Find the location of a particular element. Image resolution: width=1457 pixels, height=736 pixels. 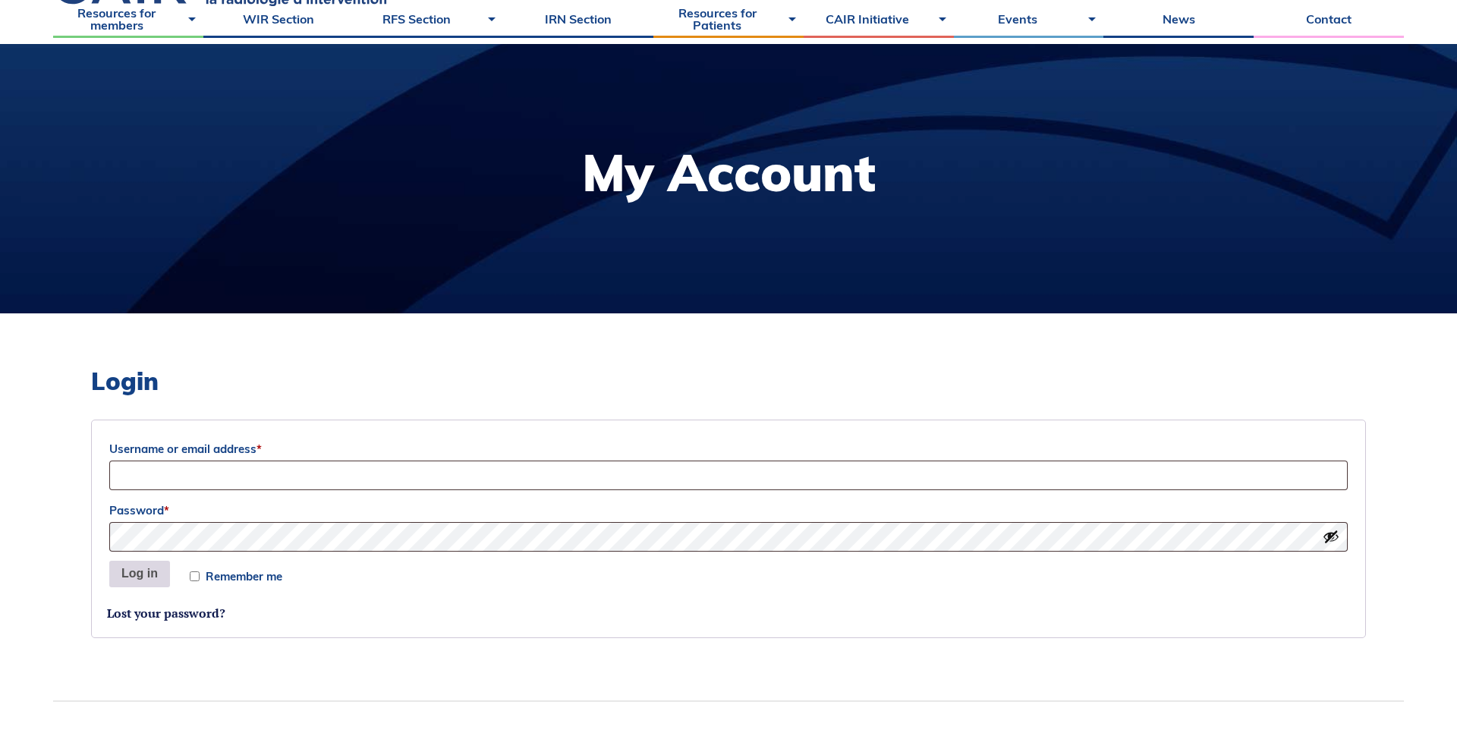

span: Remember me is located at coordinates (244, 576).